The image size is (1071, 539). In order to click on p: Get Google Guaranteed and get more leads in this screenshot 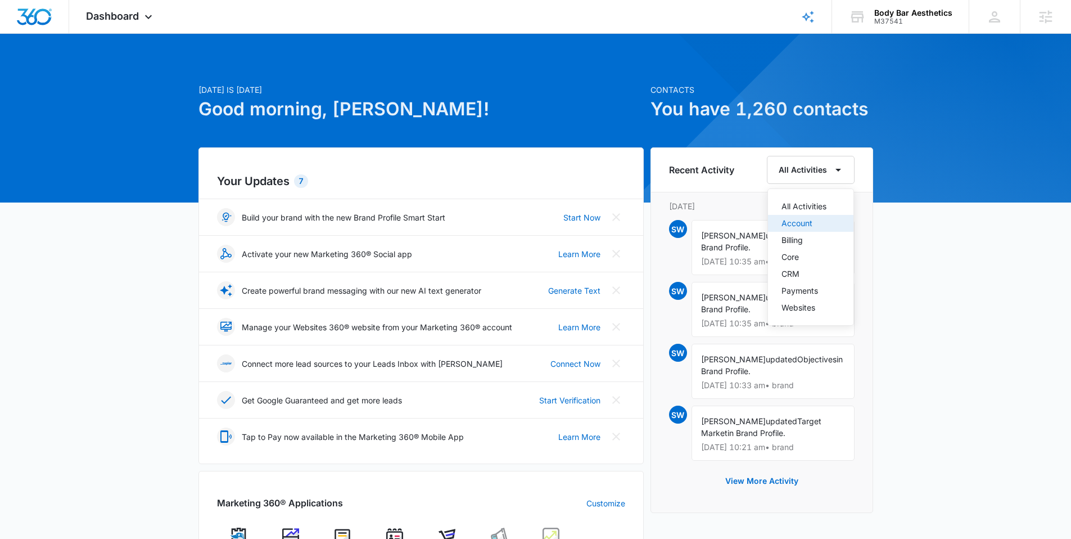, I will do `click(322, 400)`.